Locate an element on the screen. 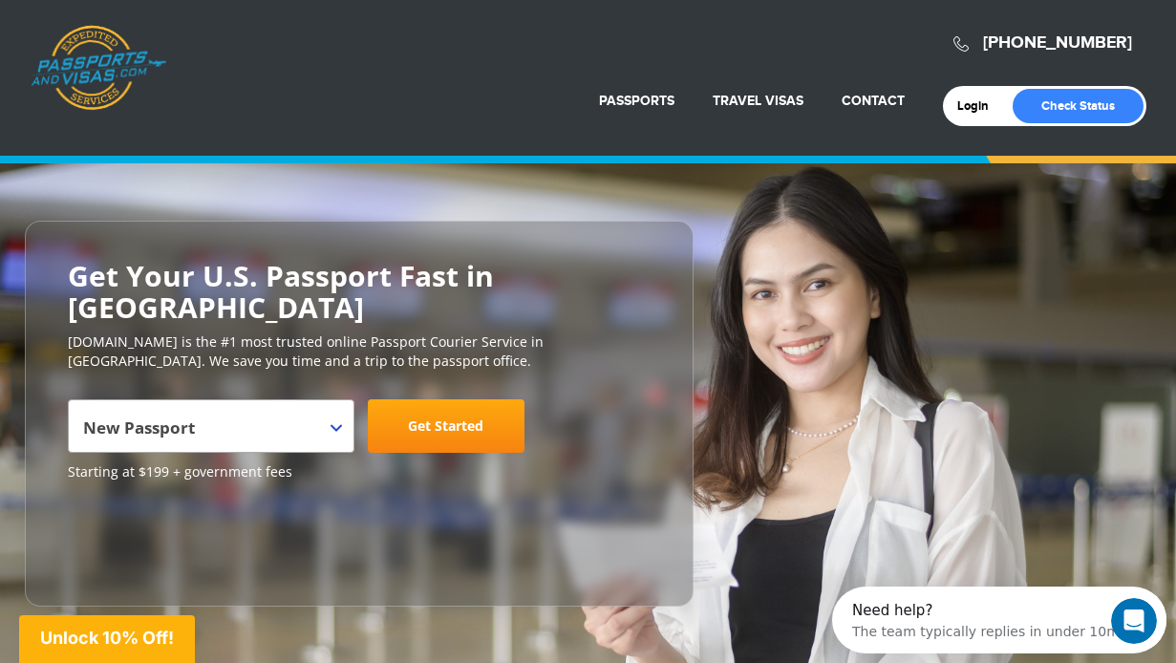  div: Unlock 10% Off! is located at coordinates (107, 639).